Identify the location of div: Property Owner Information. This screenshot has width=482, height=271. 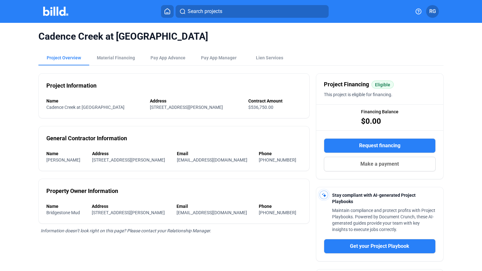
(82, 191).